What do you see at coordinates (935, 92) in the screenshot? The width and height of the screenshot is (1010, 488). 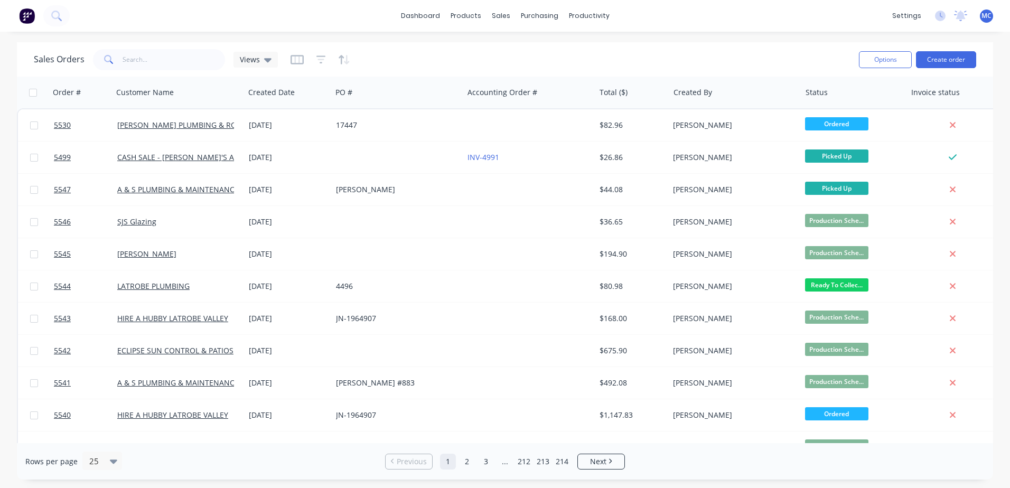 I see `div: Invoice status` at bounding box center [935, 92].